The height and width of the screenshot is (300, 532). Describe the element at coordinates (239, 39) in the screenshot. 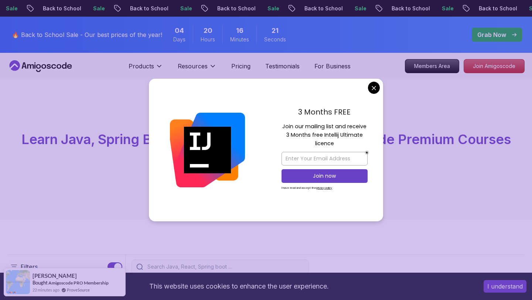

I see `span: Minutes` at that location.